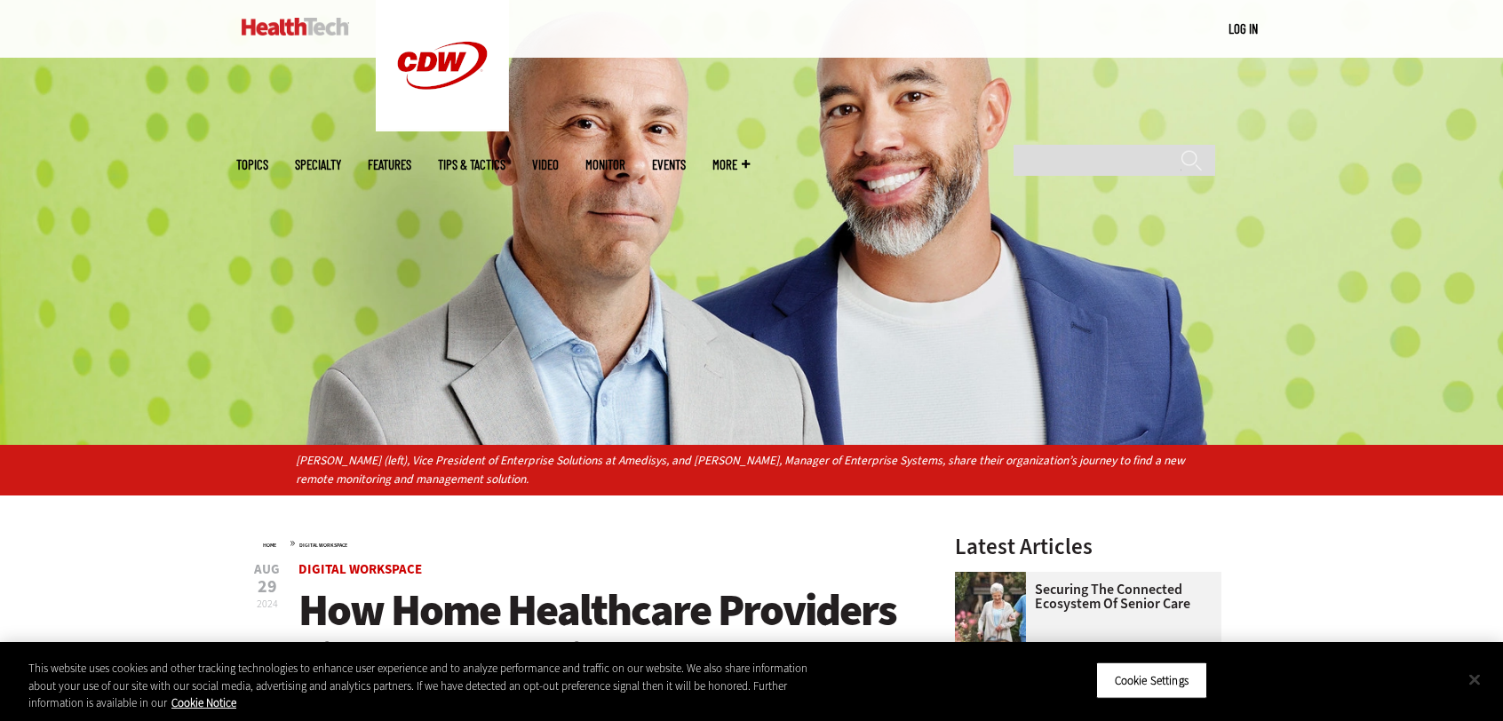  What do you see at coordinates (1151, 680) in the screenshot?
I see `button: Cookie Settings` at bounding box center [1151, 680].